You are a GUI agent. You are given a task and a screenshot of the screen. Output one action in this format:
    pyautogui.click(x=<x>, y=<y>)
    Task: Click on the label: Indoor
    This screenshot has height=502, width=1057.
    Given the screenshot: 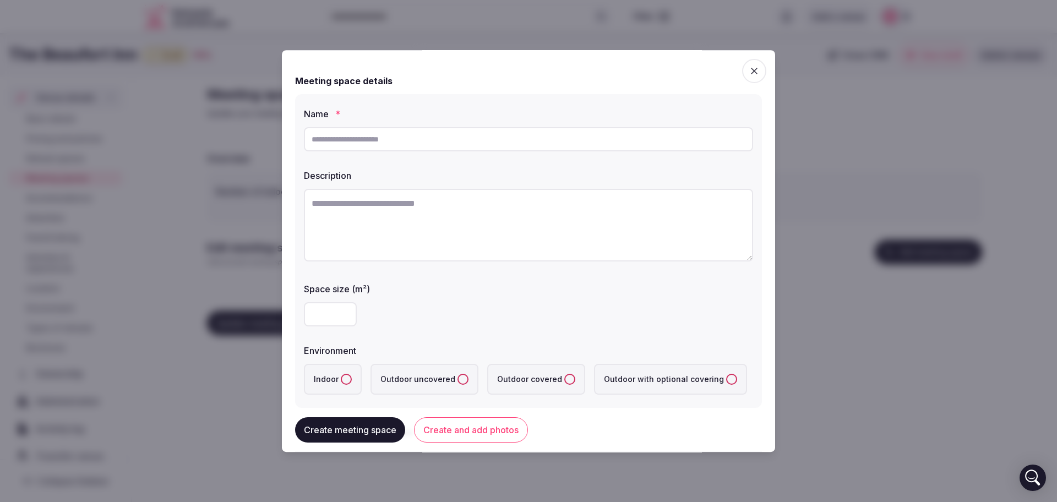 What is the action you would take?
    pyautogui.click(x=332, y=379)
    